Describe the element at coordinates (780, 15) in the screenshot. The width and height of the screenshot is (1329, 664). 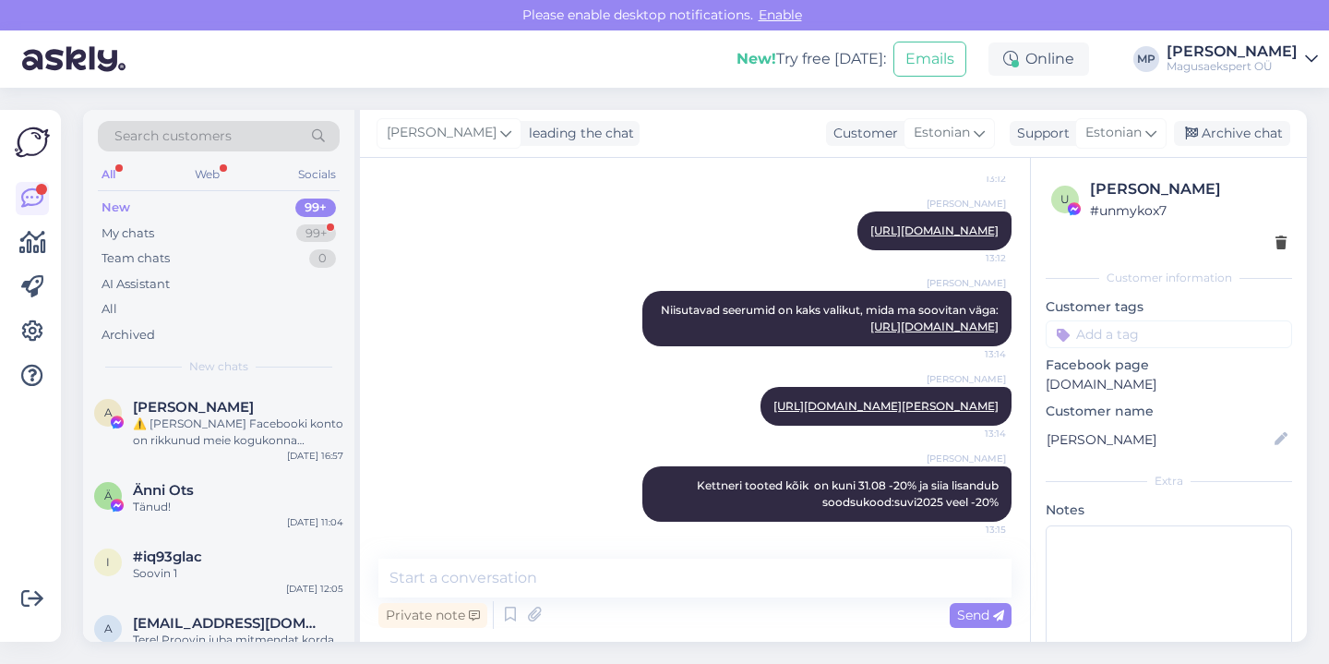
I see `span: Enable` at that location.